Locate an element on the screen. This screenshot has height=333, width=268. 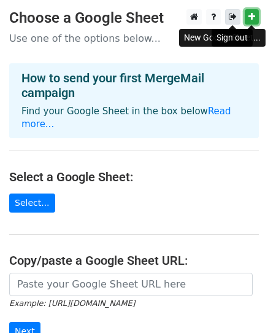
div: New Google Sheet... is located at coordinates (222, 37).